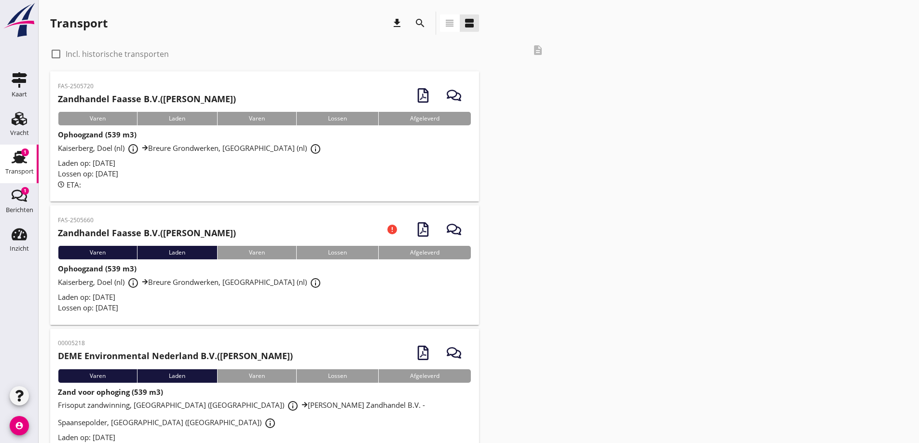  Describe the element at coordinates (420, 23) in the screenshot. I see `i: search` at that location.